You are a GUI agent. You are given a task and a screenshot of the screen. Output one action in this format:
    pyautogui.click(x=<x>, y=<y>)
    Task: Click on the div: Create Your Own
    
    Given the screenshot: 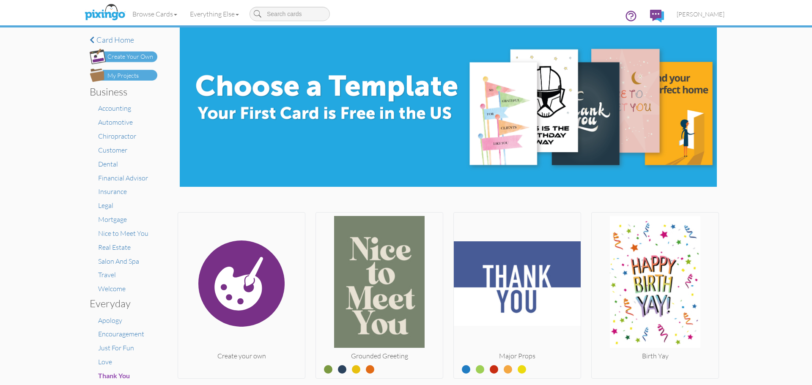 What is the action you would take?
    pyautogui.click(x=130, y=57)
    